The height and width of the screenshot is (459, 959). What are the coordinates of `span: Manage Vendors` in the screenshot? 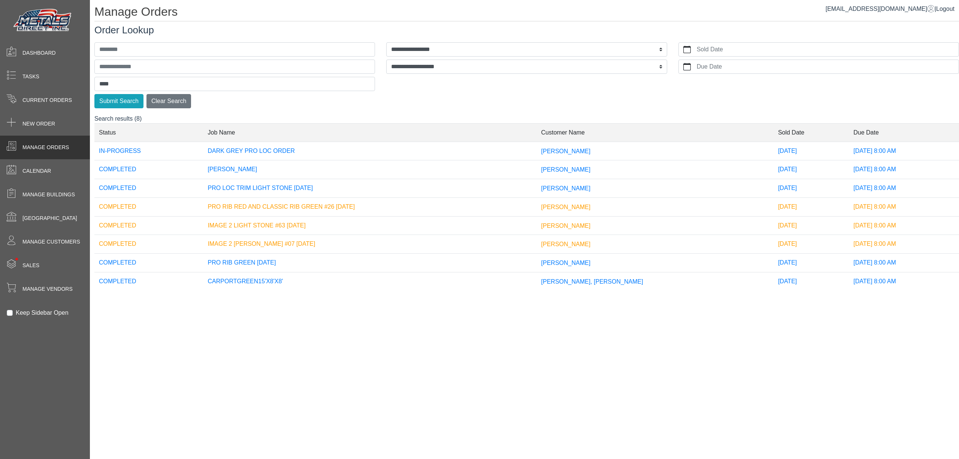 It's located at (48, 289).